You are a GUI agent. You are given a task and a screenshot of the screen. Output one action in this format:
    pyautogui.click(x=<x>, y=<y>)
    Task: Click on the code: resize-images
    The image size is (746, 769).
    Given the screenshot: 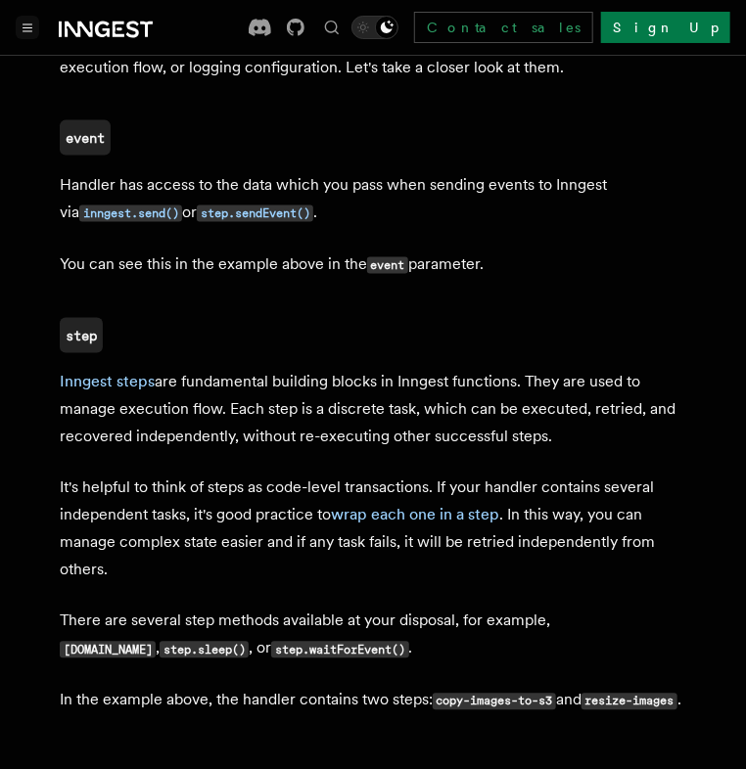 What is the action you would take?
    pyautogui.click(x=629, y=702)
    